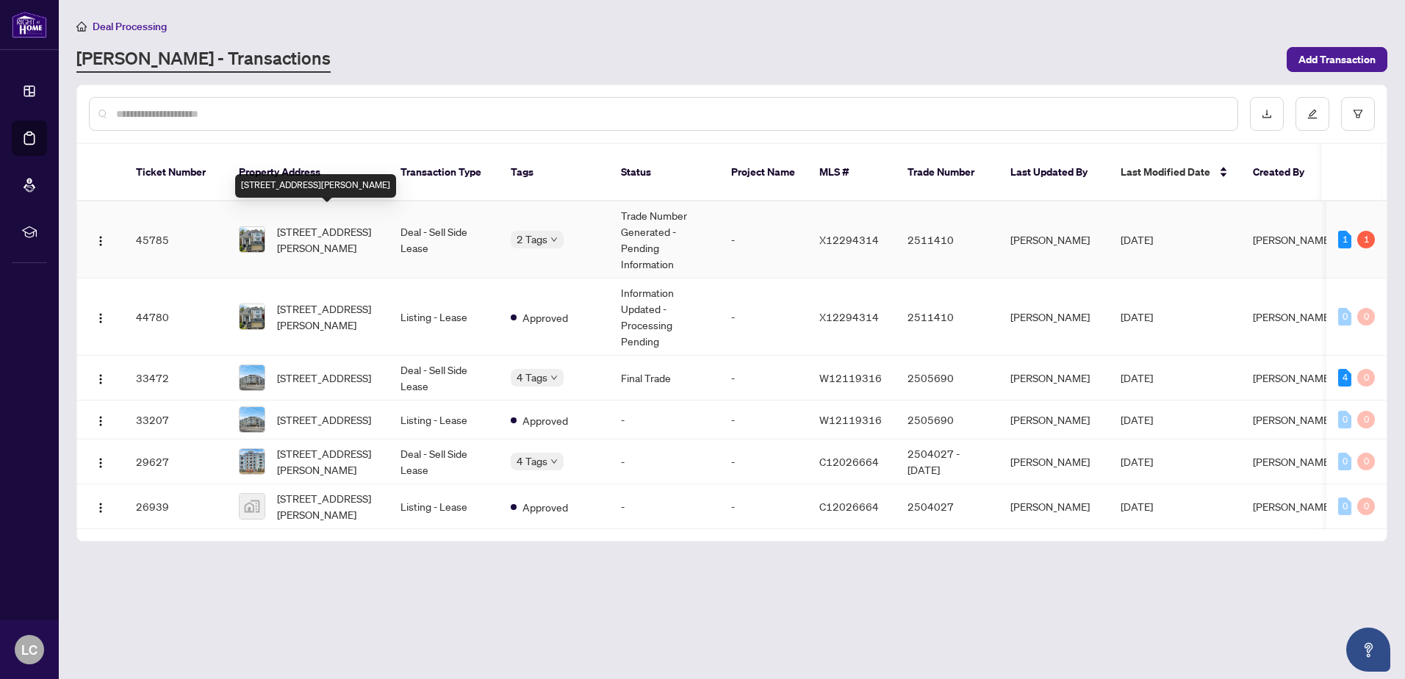  I want to click on td: Information Updated - Processing Pending, so click(664, 317).